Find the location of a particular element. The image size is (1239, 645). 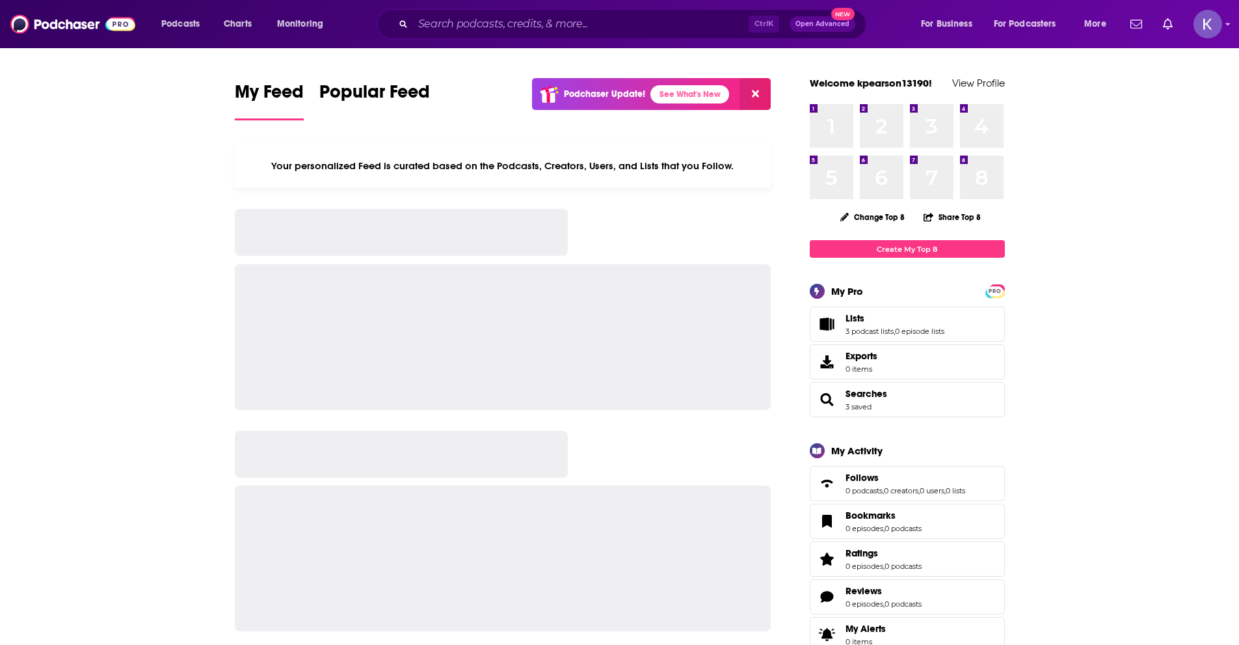

span: My Feed is located at coordinates (269, 96).